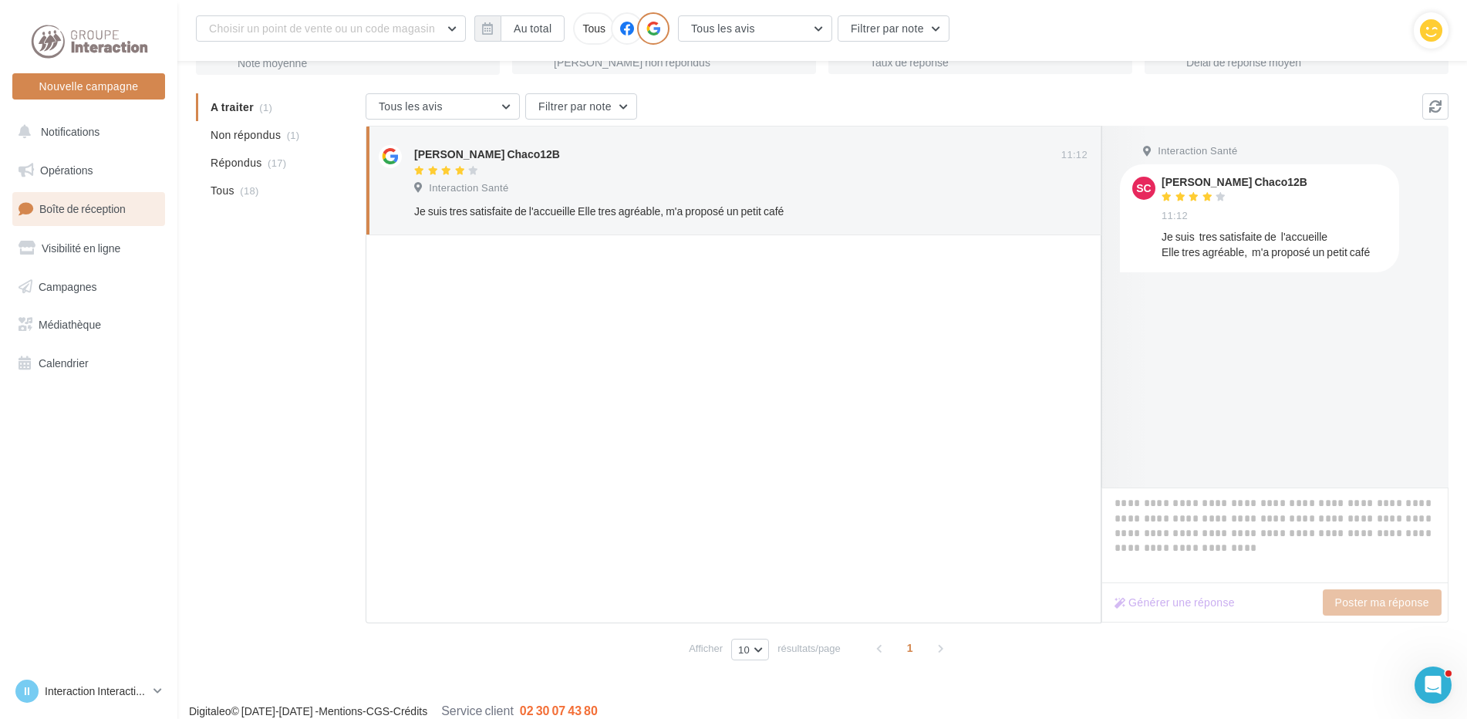  Describe the element at coordinates (293, 135) in the screenshot. I see `span: (1)` at that location.